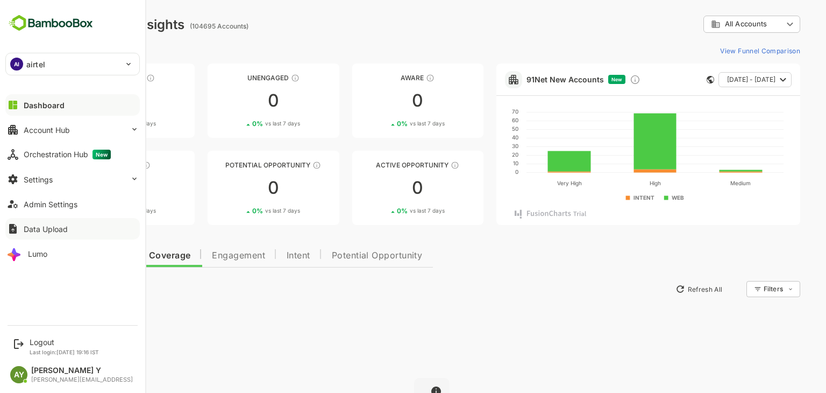  I want to click on ag: (104695 Accounts), so click(183, 26).